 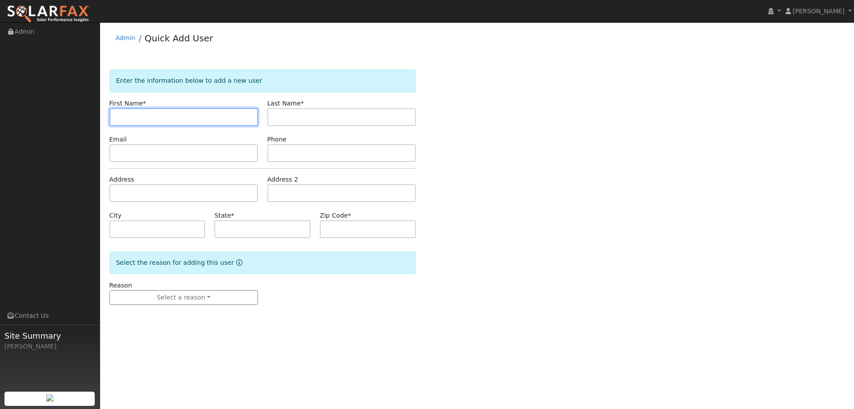 I want to click on a: Admin, so click(x=125, y=38).